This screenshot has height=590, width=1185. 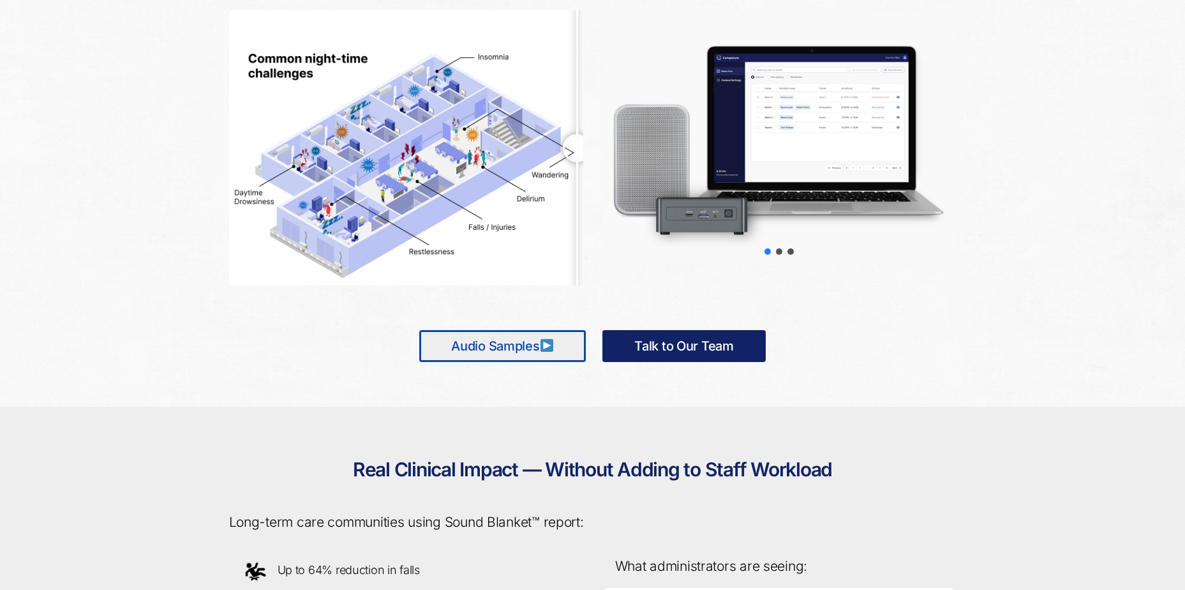 I want to click on h2: Real Clinical Impact — Without Adding to Staff Workload, so click(x=593, y=470).